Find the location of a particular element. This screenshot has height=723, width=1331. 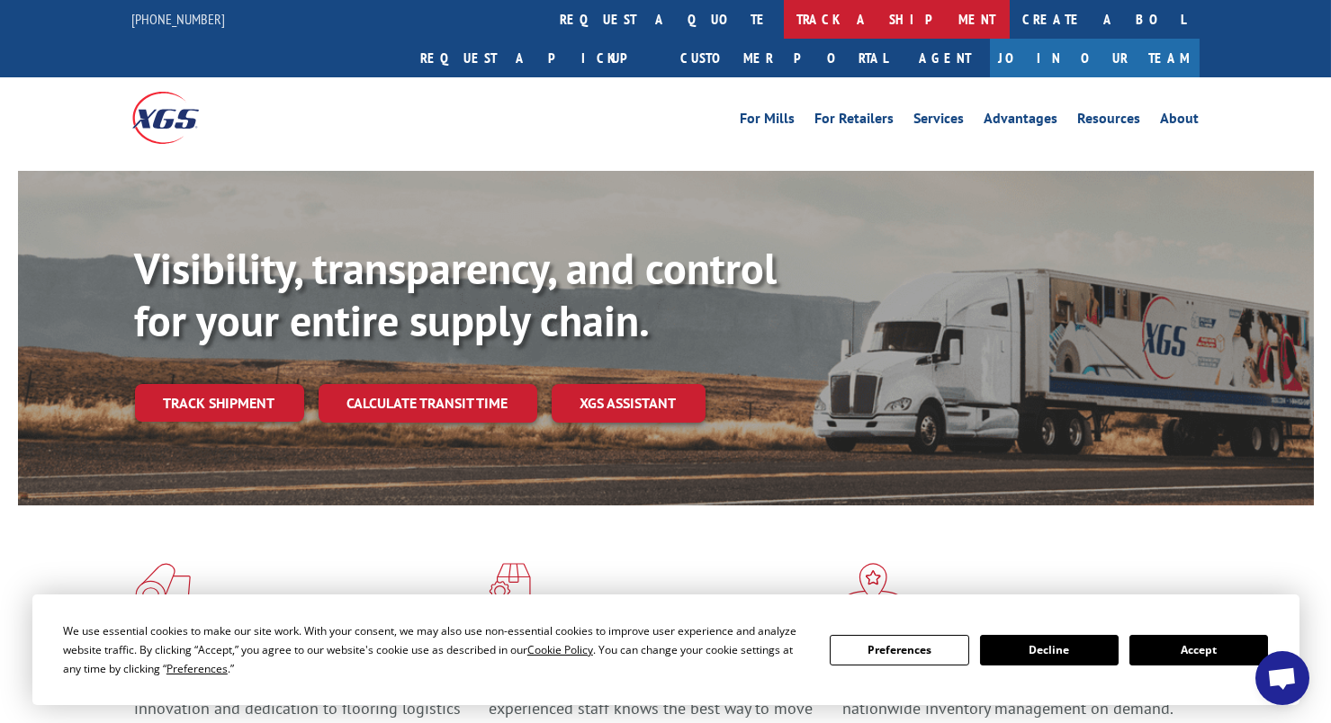

img: xgs-icon-total-supply-chain-intelligence-red is located at coordinates (163, 587).